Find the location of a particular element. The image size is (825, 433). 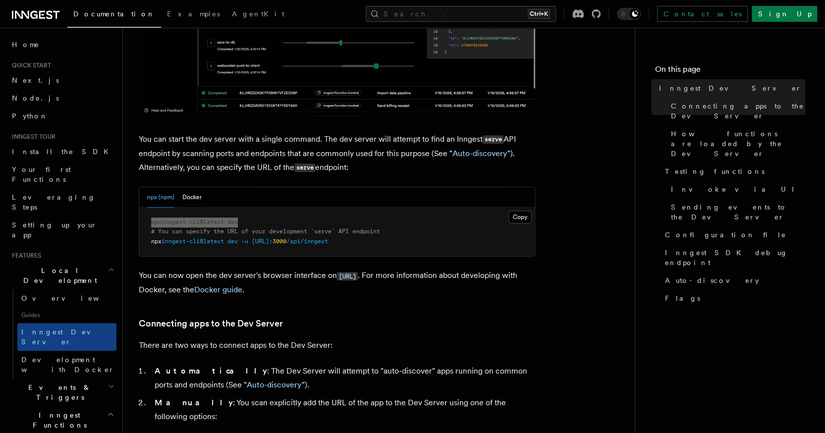

span: Leveraging Steps is located at coordinates (53, 202).